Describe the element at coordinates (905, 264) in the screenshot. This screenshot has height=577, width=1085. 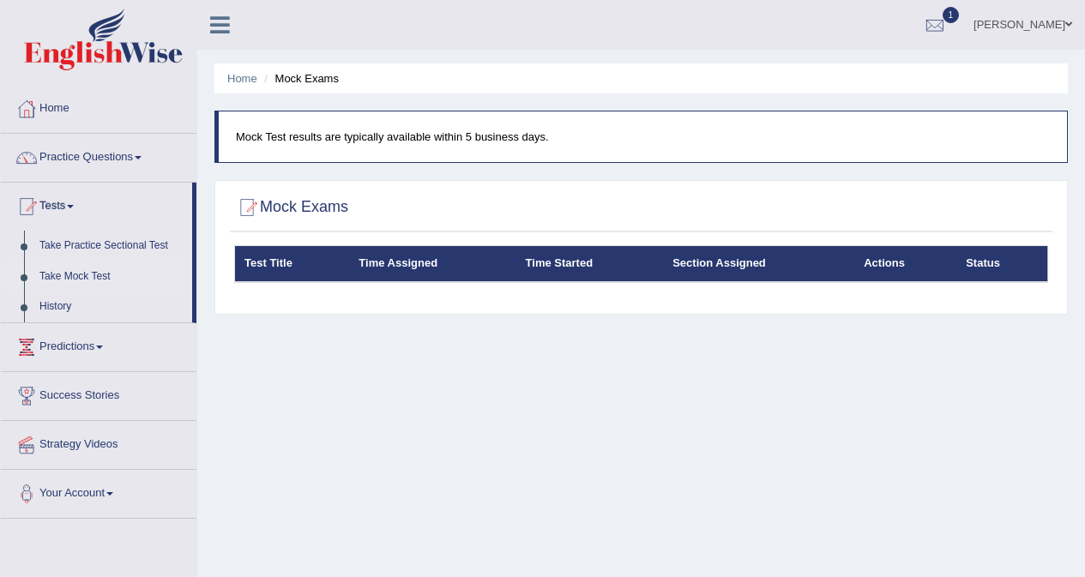
I see `th: Actions` at that location.